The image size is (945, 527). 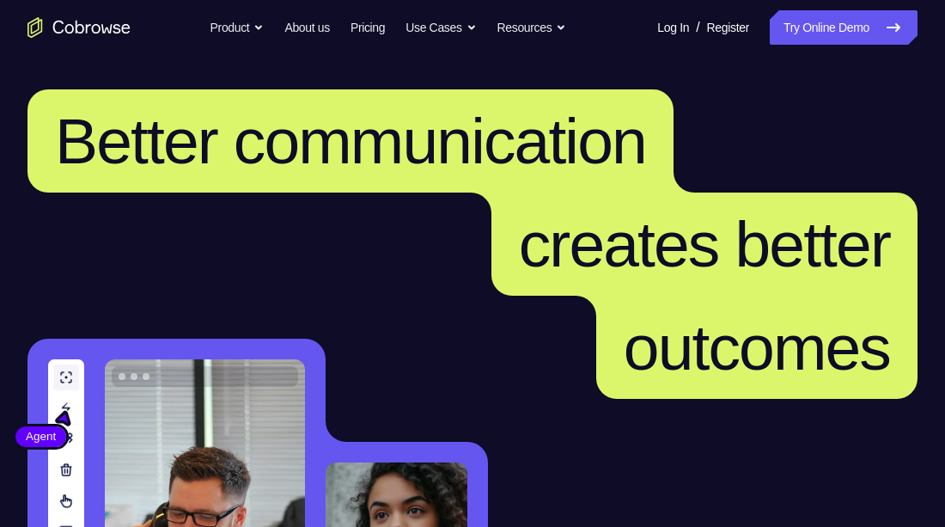 What do you see at coordinates (532, 28) in the screenshot?
I see `button: Resources` at bounding box center [532, 28].